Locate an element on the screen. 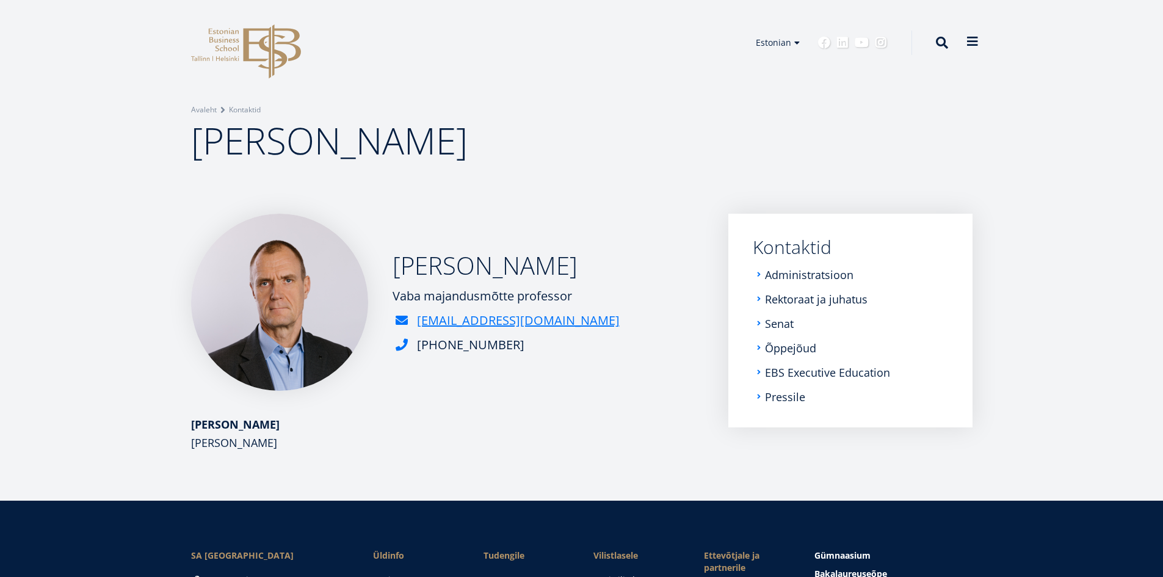  img: Hardo Pajula is located at coordinates (280, 302).